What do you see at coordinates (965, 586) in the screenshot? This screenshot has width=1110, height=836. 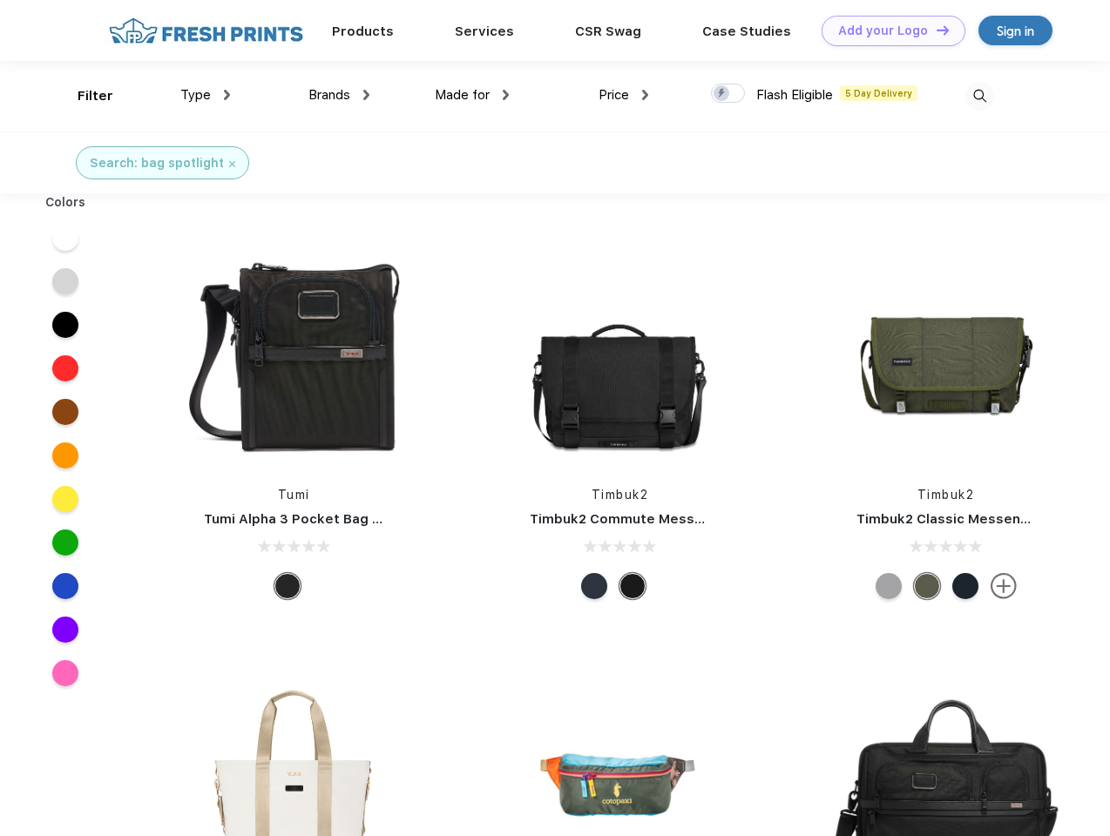 I see `div: Eco Monsoon` at bounding box center [965, 586].